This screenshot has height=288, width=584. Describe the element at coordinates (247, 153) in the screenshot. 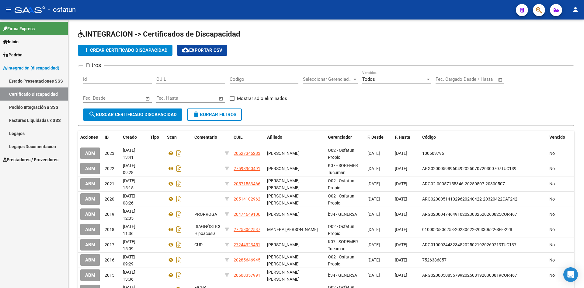

I see `span: 20527346283` at that location.